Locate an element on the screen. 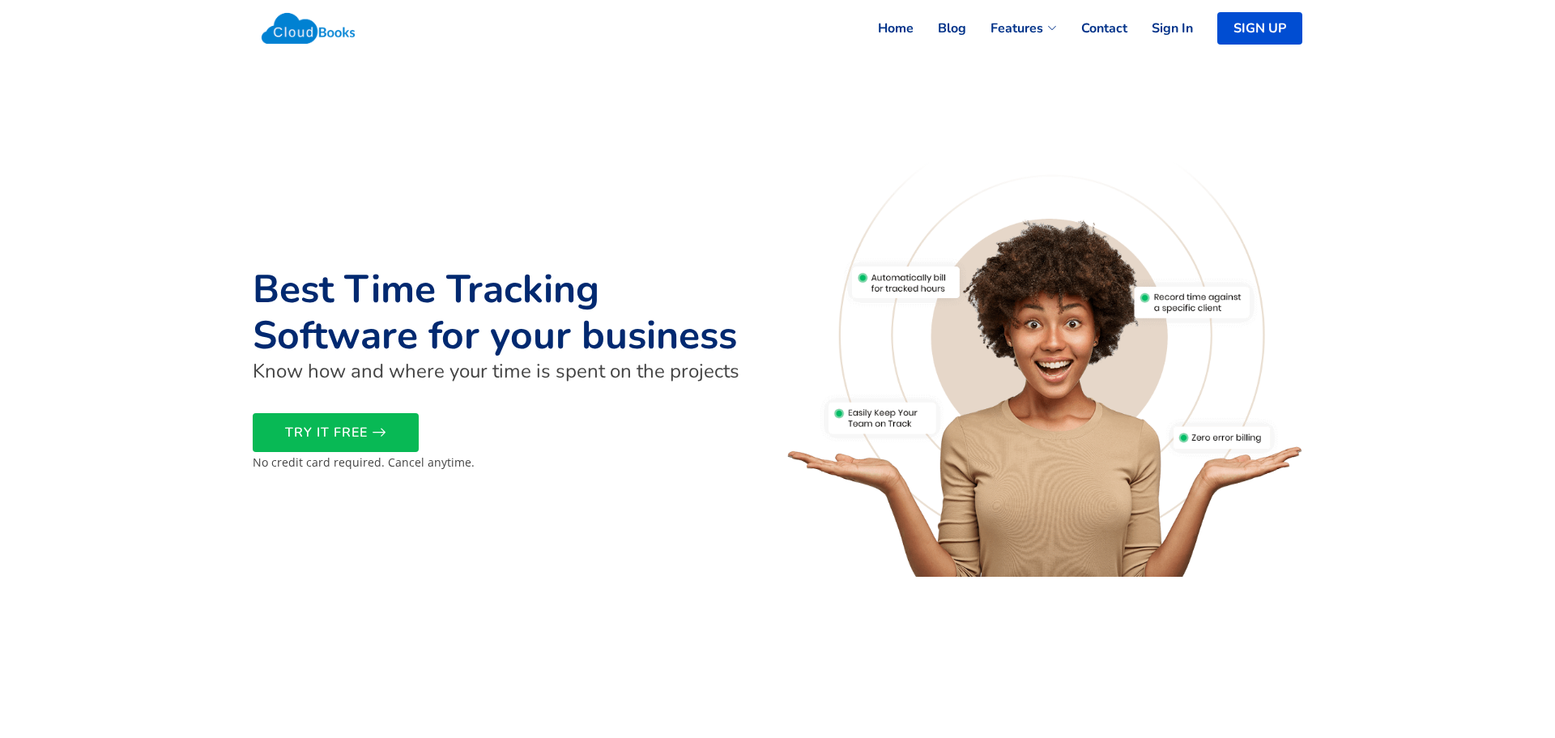 This screenshot has width=1555, height=738. img: Best Time Tracking Software for your business is located at coordinates (1045, 369).